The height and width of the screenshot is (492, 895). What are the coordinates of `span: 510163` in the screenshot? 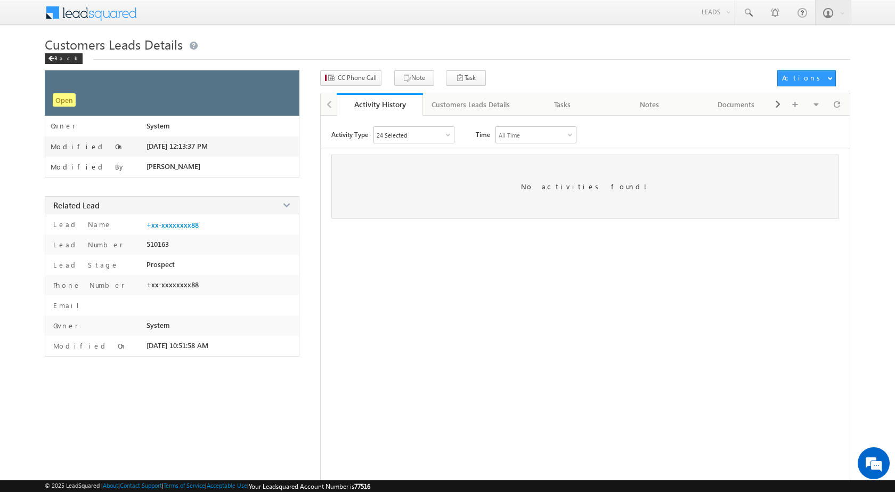 It's located at (158, 244).